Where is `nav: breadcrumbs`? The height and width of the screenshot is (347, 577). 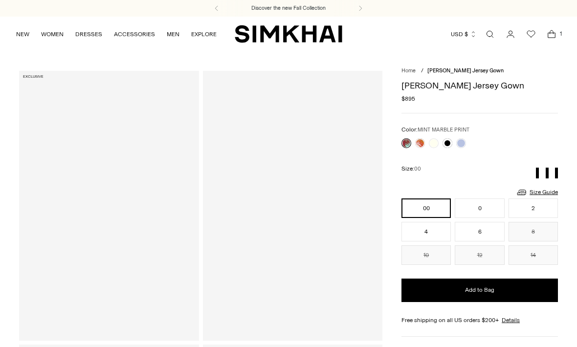
nav: breadcrumbs is located at coordinates (480, 71).